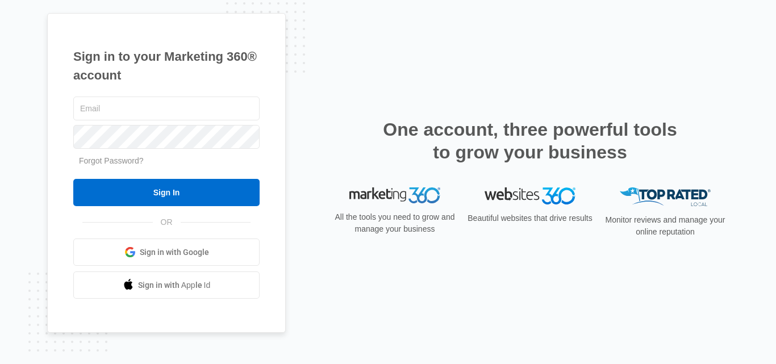 Image resolution: width=776 pixels, height=364 pixels. What do you see at coordinates (530, 195) in the screenshot?
I see `img: Websites 360` at bounding box center [530, 195].